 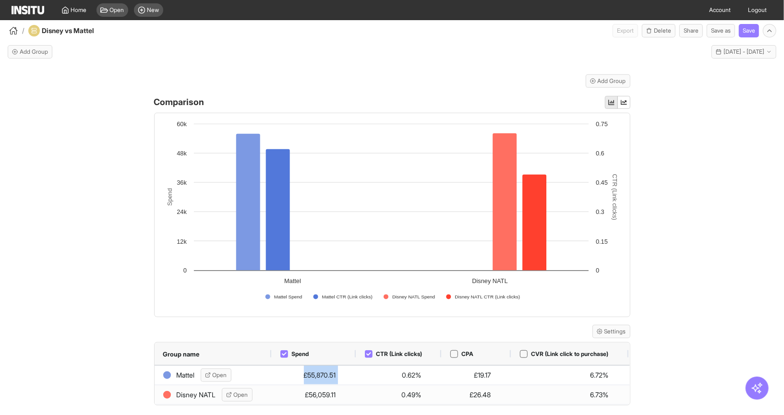 What do you see at coordinates (488, 297) in the screenshot?
I see `text: Disney NATL CTR (Link clicks)` at bounding box center [488, 297].